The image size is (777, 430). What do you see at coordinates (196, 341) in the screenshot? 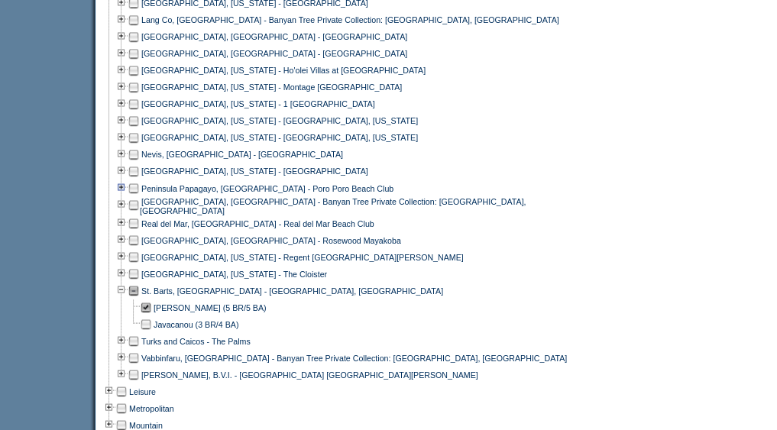
I see `a: Turks and Caicos - The Palms` at bounding box center [196, 341].